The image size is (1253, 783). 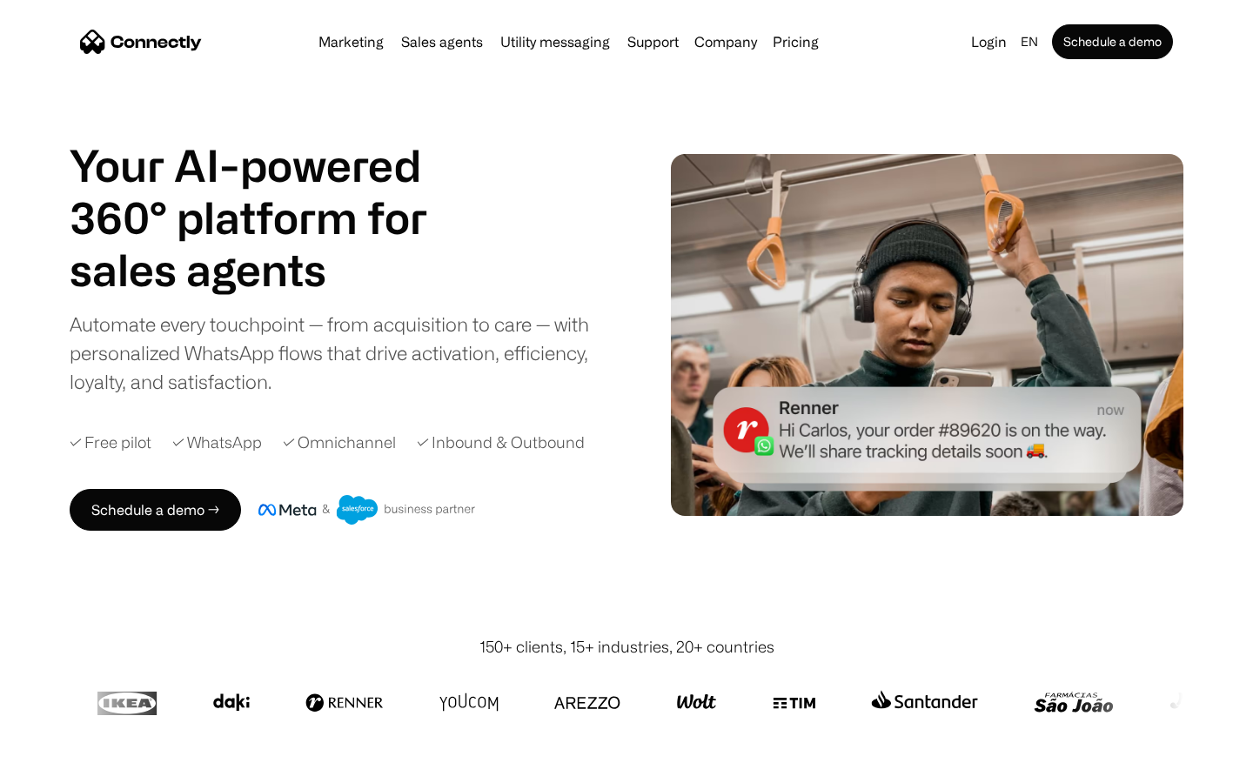 What do you see at coordinates (344, 353) in the screenshot?
I see `div: Automate every touchpoint — from acquisition to care — with personalized WhatsApp flows that driv...` at bounding box center [344, 353].